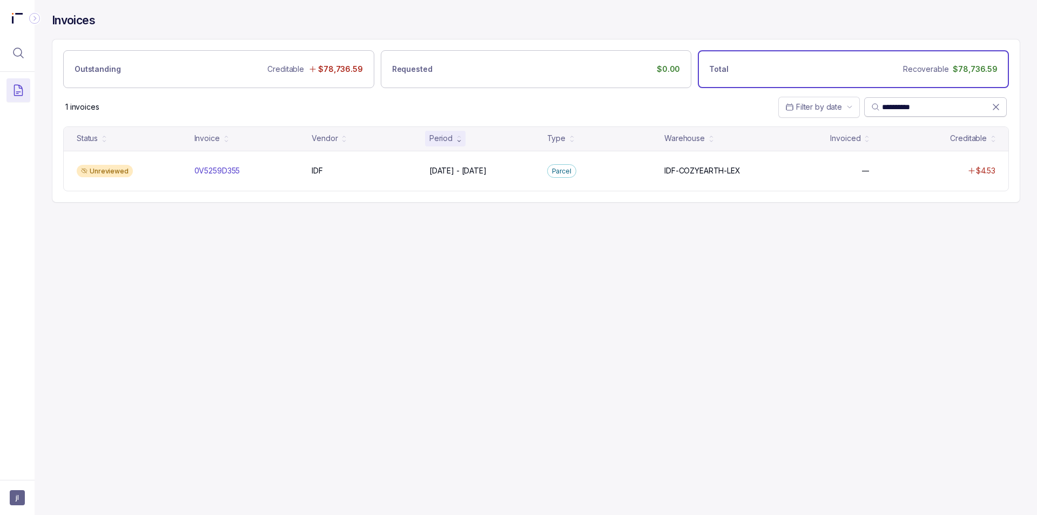 The width and height of the screenshot is (1037, 515). Describe the element at coordinates (412, 69) in the screenshot. I see `p: Requested` at that location.